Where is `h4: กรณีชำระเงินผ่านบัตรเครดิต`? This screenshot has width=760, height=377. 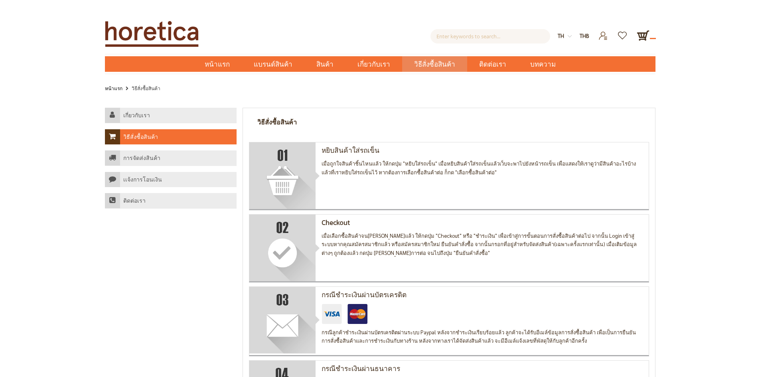
h4: กรณีชำระเงินผ่านบัตรเครดิต is located at coordinates (482, 295).